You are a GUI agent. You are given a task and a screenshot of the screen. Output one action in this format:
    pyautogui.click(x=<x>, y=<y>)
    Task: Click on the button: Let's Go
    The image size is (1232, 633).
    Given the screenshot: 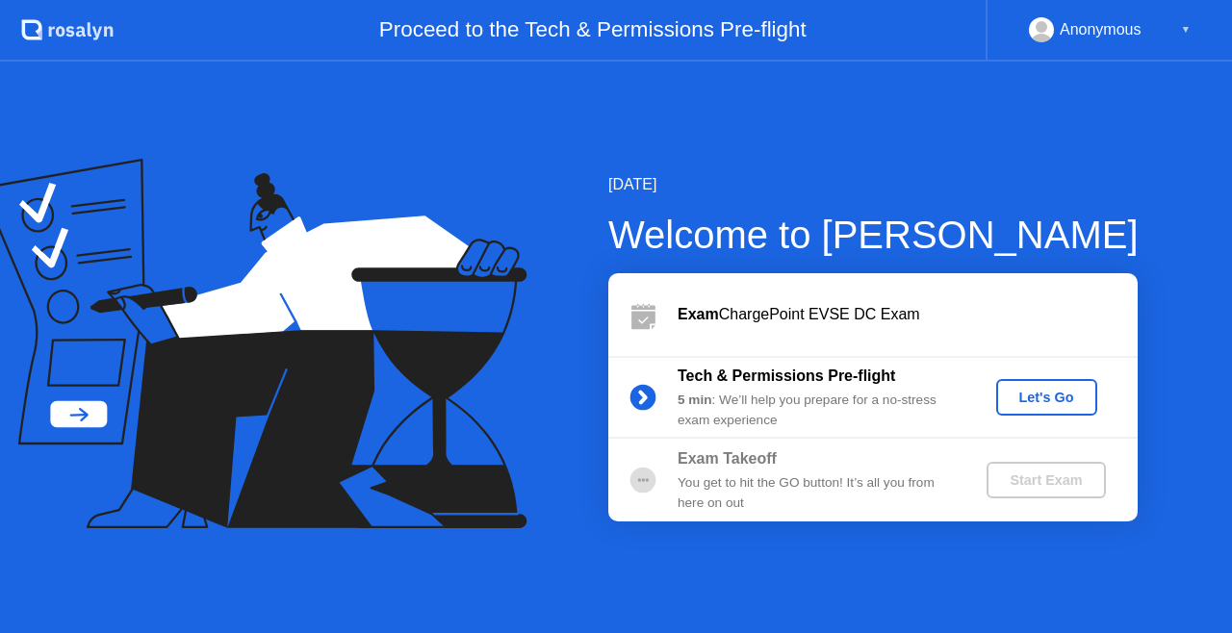 What is the action you would take?
    pyautogui.click(x=1046, y=398)
    